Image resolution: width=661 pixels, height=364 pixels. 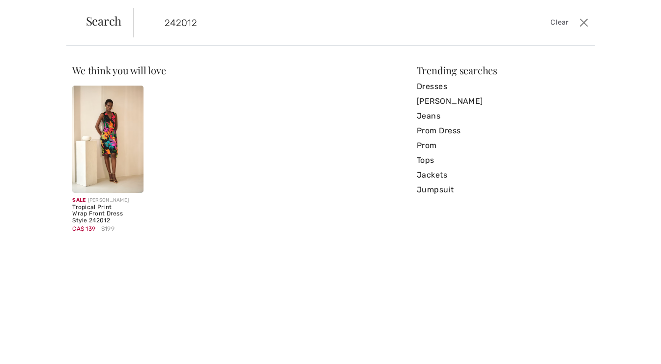 What do you see at coordinates (503, 131) in the screenshot?
I see `a: Prom Dress` at bounding box center [503, 131].